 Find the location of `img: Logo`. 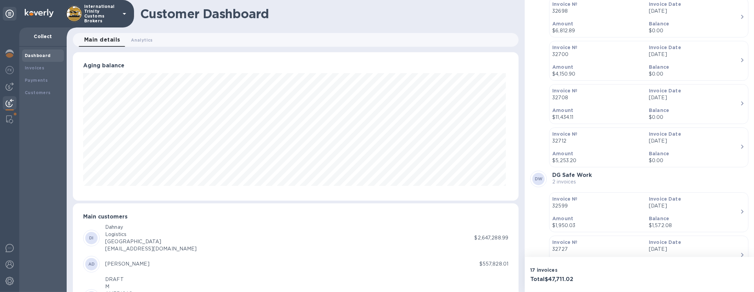

img: Logo is located at coordinates (39, 13).